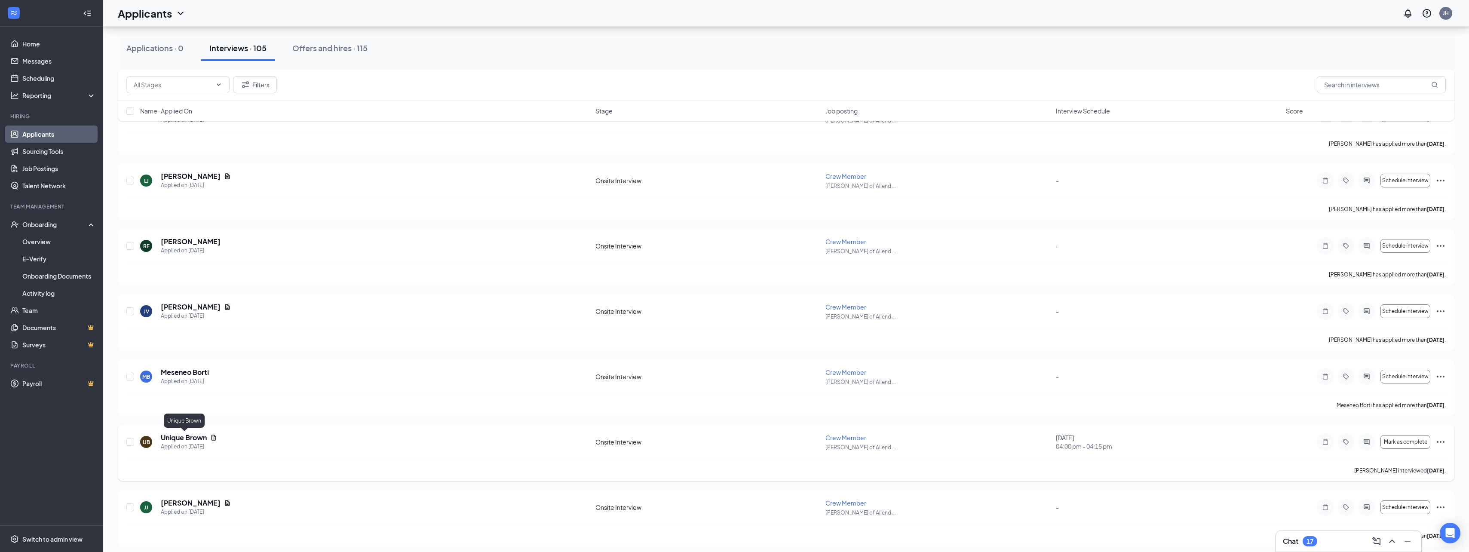  I want to click on svg: Settings, so click(15, 539).